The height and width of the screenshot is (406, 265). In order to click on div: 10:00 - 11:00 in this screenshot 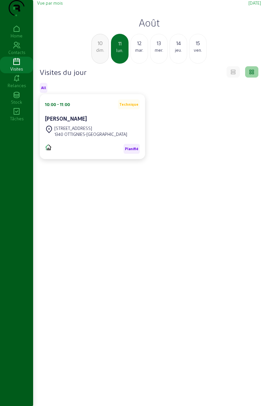, I will do `click(57, 104)`.